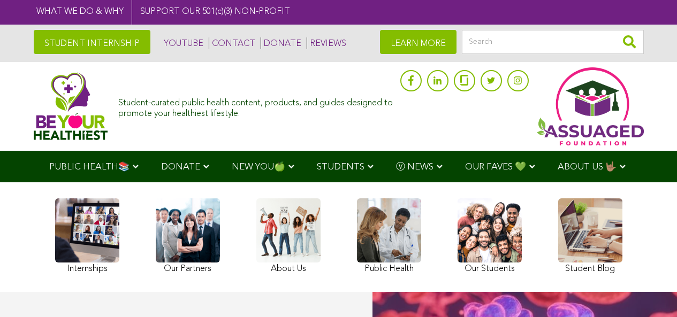  Describe the element at coordinates (415, 167) in the screenshot. I see `span: Ⓥ NEWS` at that location.